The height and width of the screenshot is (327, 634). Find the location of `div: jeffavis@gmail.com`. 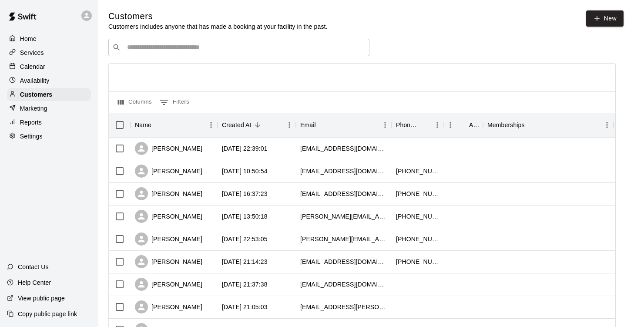

div: jeffavis@gmail.com is located at coordinates (344, 284).